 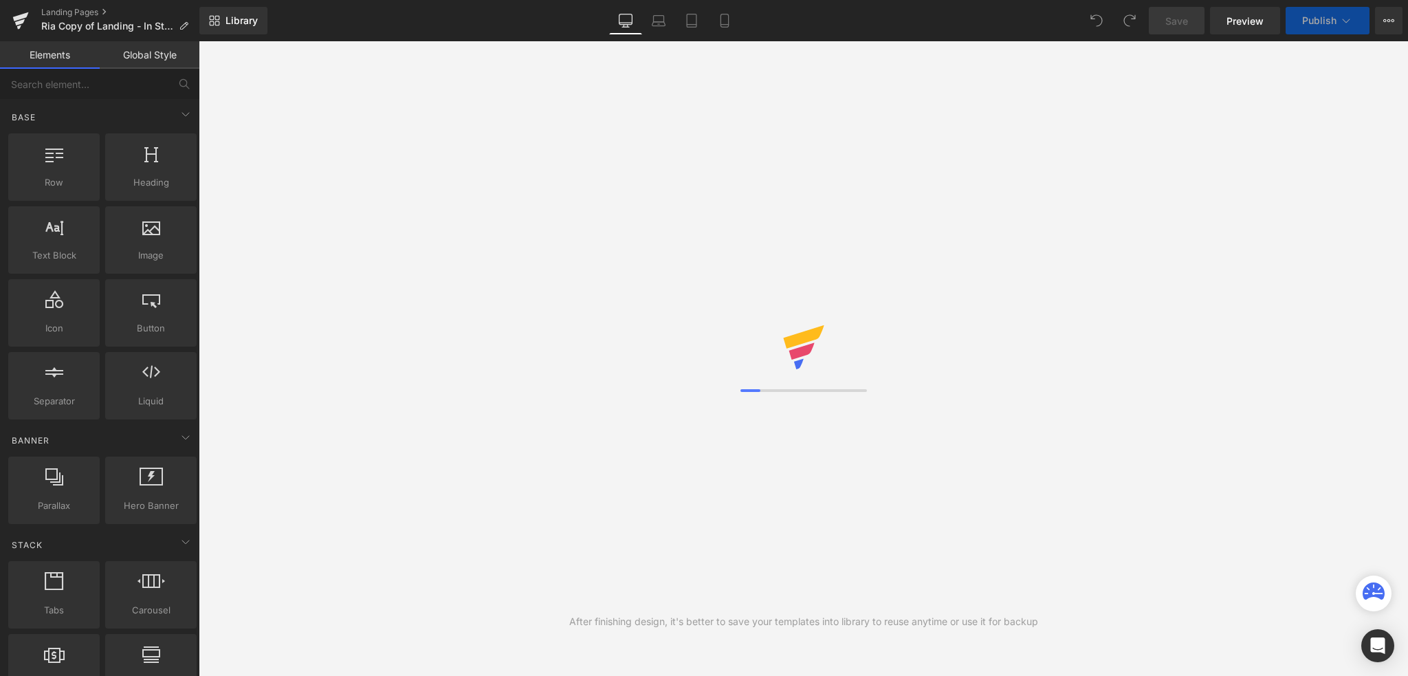 I want to click on button: Publish, so click(x=1328, y=21).